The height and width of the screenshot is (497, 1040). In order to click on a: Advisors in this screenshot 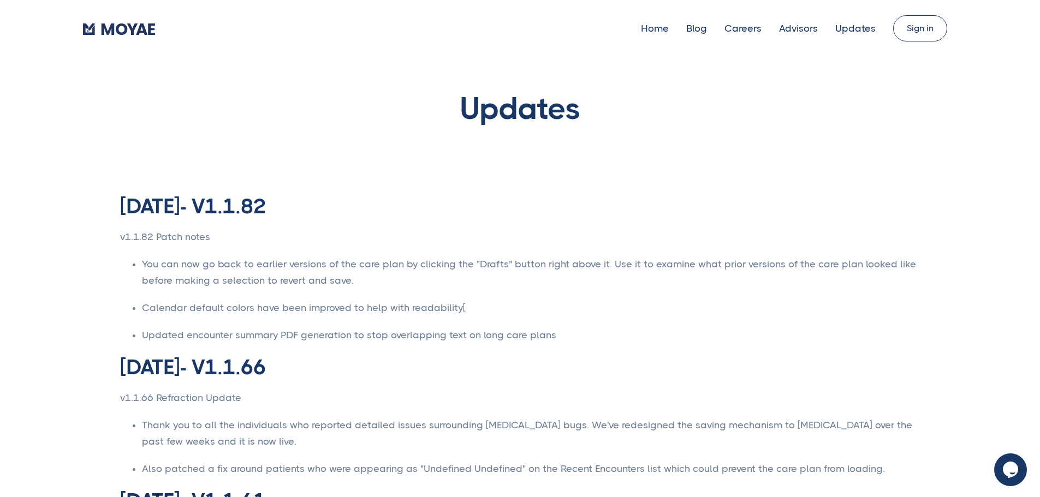, I will do `click(798, 28)`.